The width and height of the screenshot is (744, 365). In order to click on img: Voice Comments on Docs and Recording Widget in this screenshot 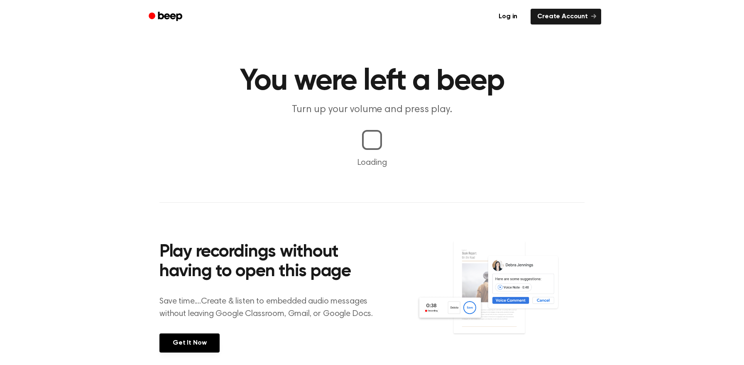, I will do `click(500, 295)`.